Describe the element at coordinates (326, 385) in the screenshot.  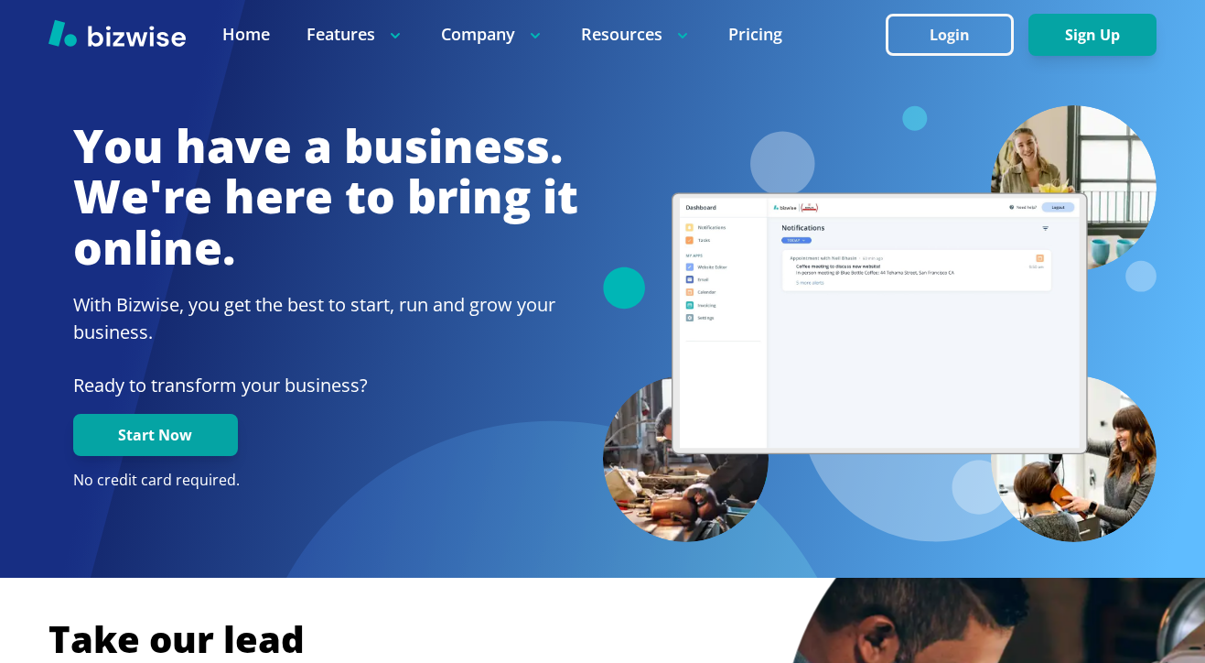
I see `p: Ready to transform your business?` at that location.